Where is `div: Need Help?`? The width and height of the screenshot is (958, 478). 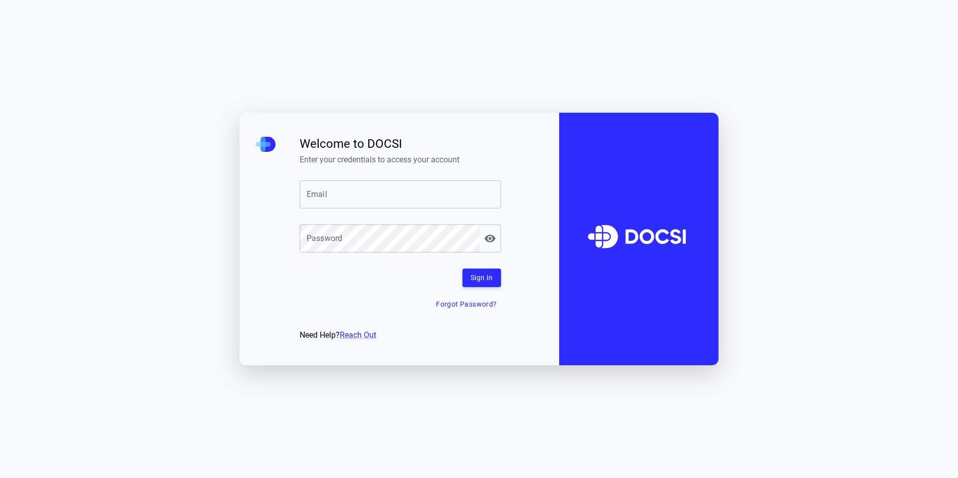
div: Need Help? is located at coordinates (400, 335).